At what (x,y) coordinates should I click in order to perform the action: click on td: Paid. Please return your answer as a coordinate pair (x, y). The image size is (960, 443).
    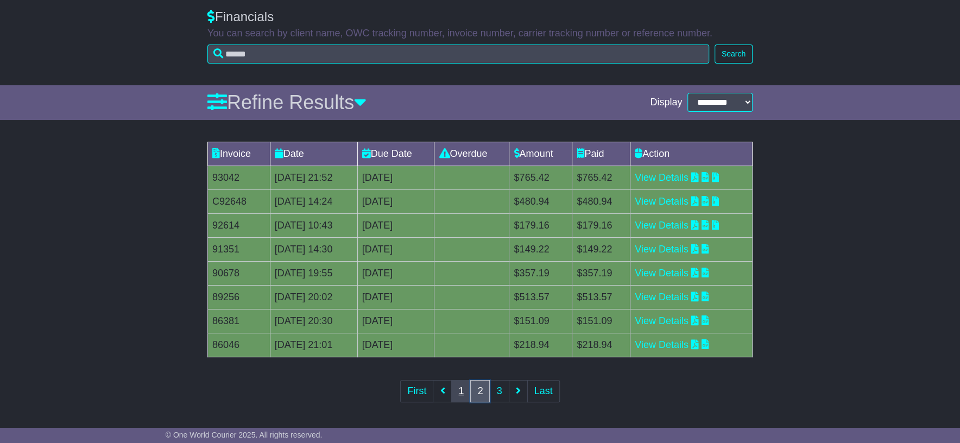
    Looking at the image, I should click on (601, 154).